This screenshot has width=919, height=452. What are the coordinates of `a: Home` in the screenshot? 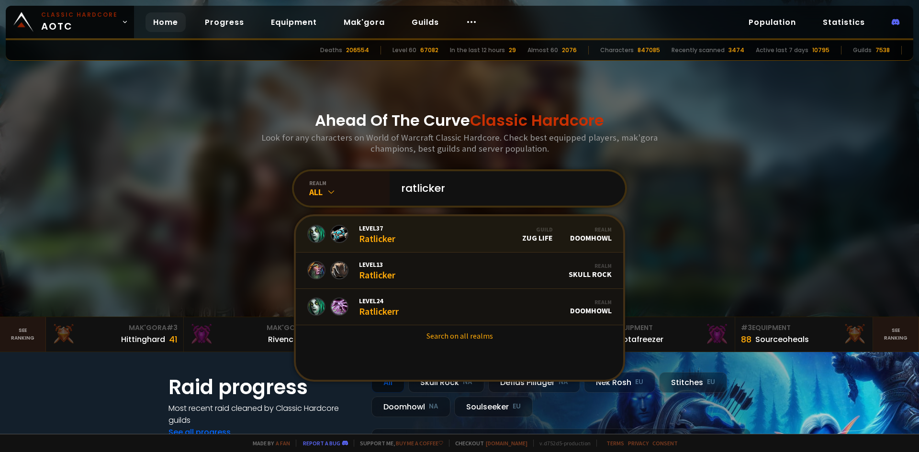 It's located at (166, 22).